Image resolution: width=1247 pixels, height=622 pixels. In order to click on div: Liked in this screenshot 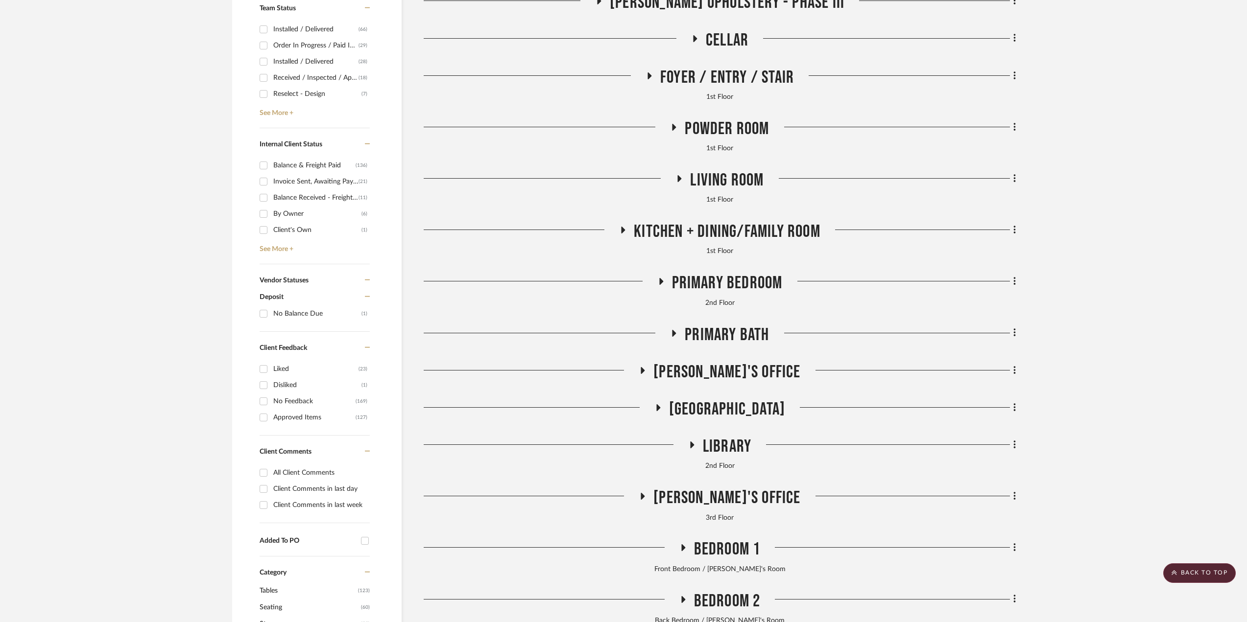, I will do `click(316, 369)`.